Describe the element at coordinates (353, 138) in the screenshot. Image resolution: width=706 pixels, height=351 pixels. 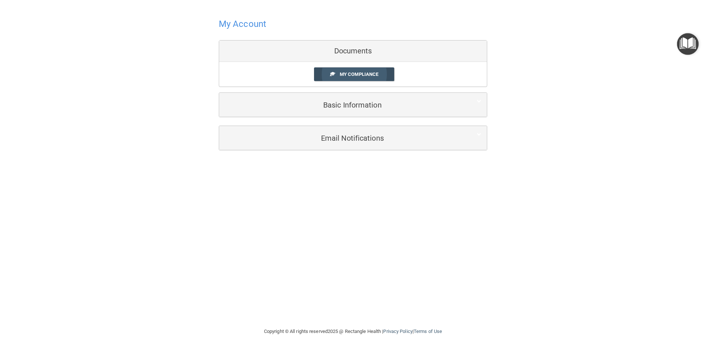
I see `a: Email Notifications` at that location.